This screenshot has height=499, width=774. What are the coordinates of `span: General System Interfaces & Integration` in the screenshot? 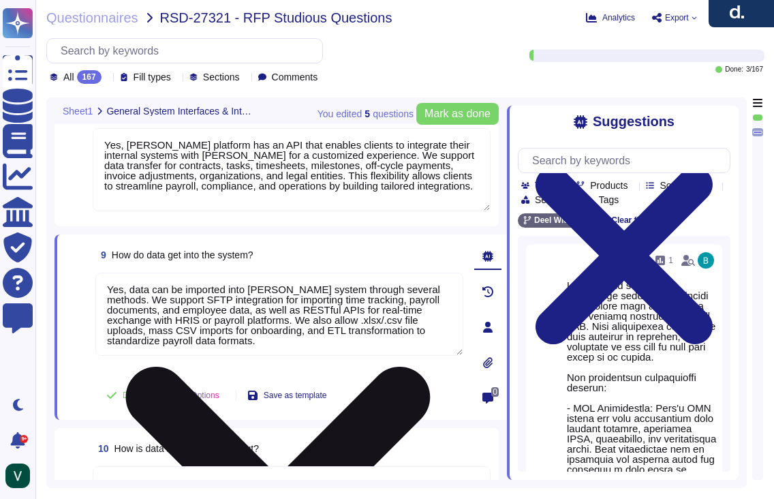 It's located at (180, 111).